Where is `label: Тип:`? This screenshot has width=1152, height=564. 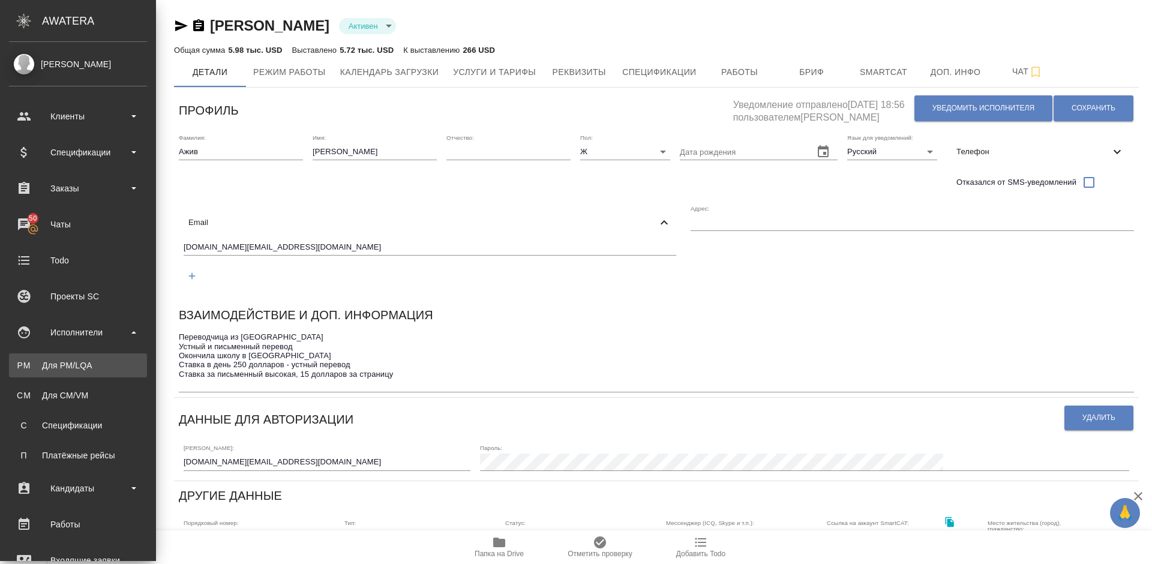 label: Тип: is located at coordinates (350, 523).